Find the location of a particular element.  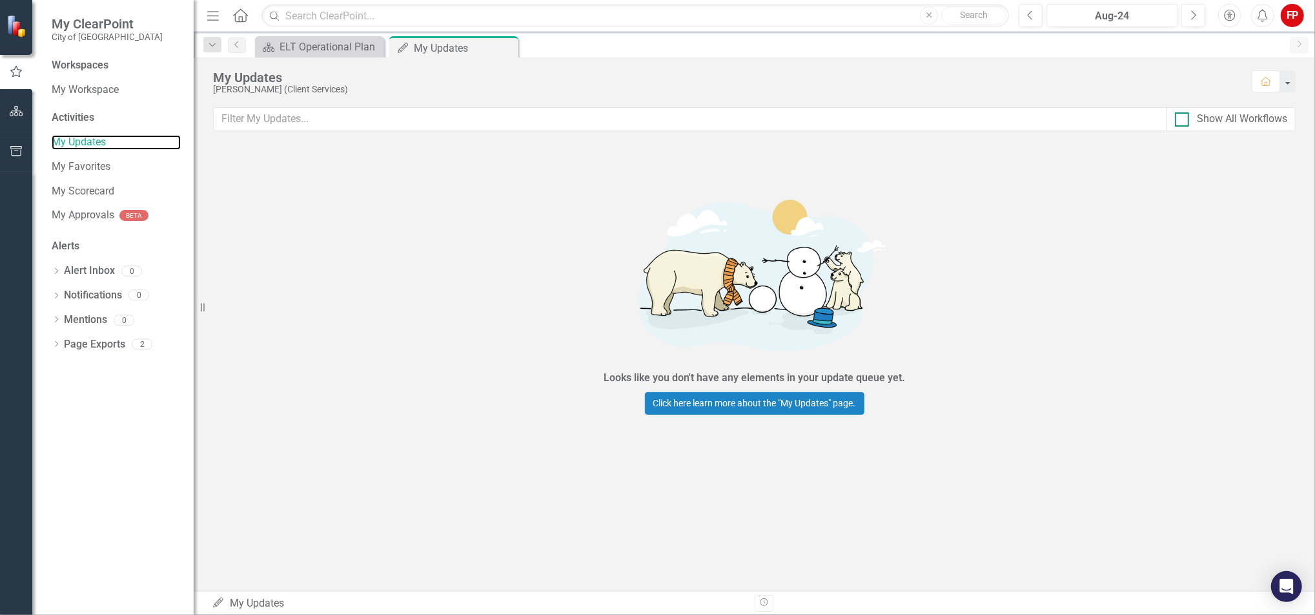

span: My ClearPoint is located at coordinates (107, 24).